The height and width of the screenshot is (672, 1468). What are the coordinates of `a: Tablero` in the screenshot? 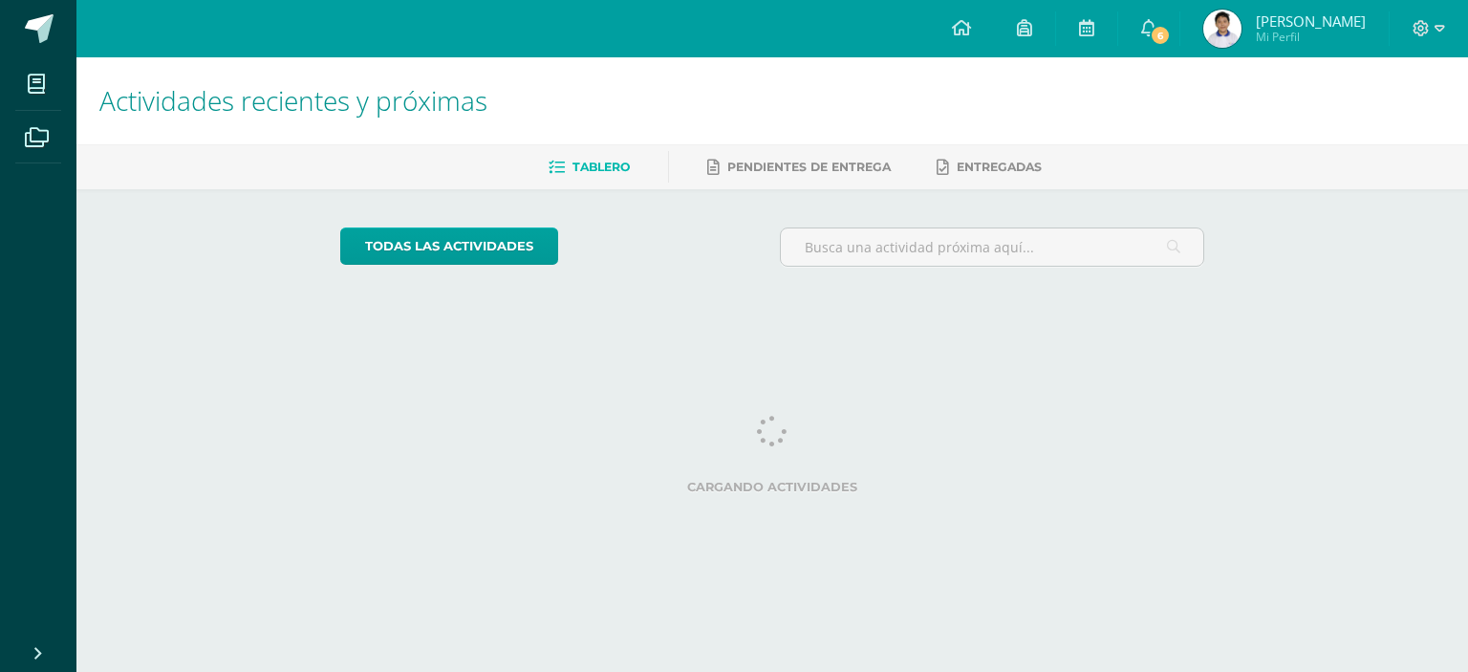 It's located at (589, 167).